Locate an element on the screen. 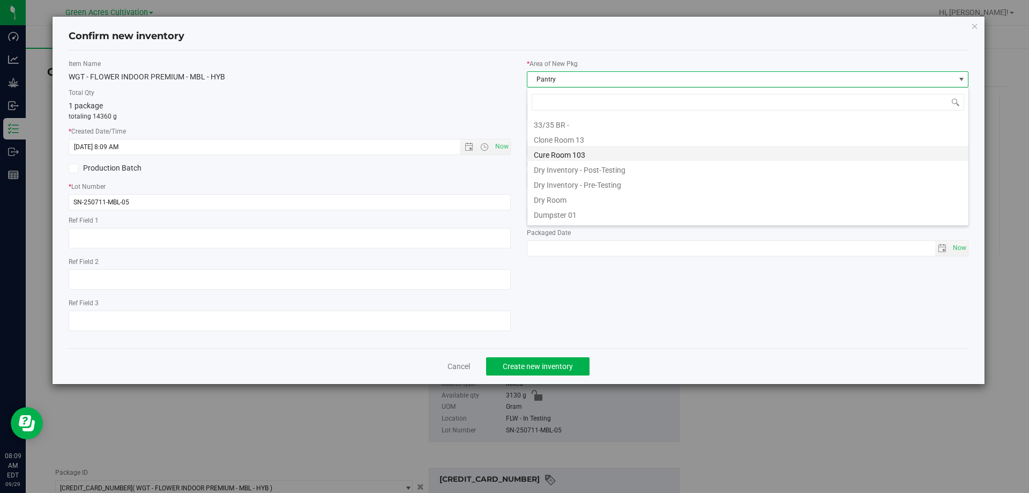 This screenshot has width=1029, height=493. a: Cancel is located at coordinates (459, 366).